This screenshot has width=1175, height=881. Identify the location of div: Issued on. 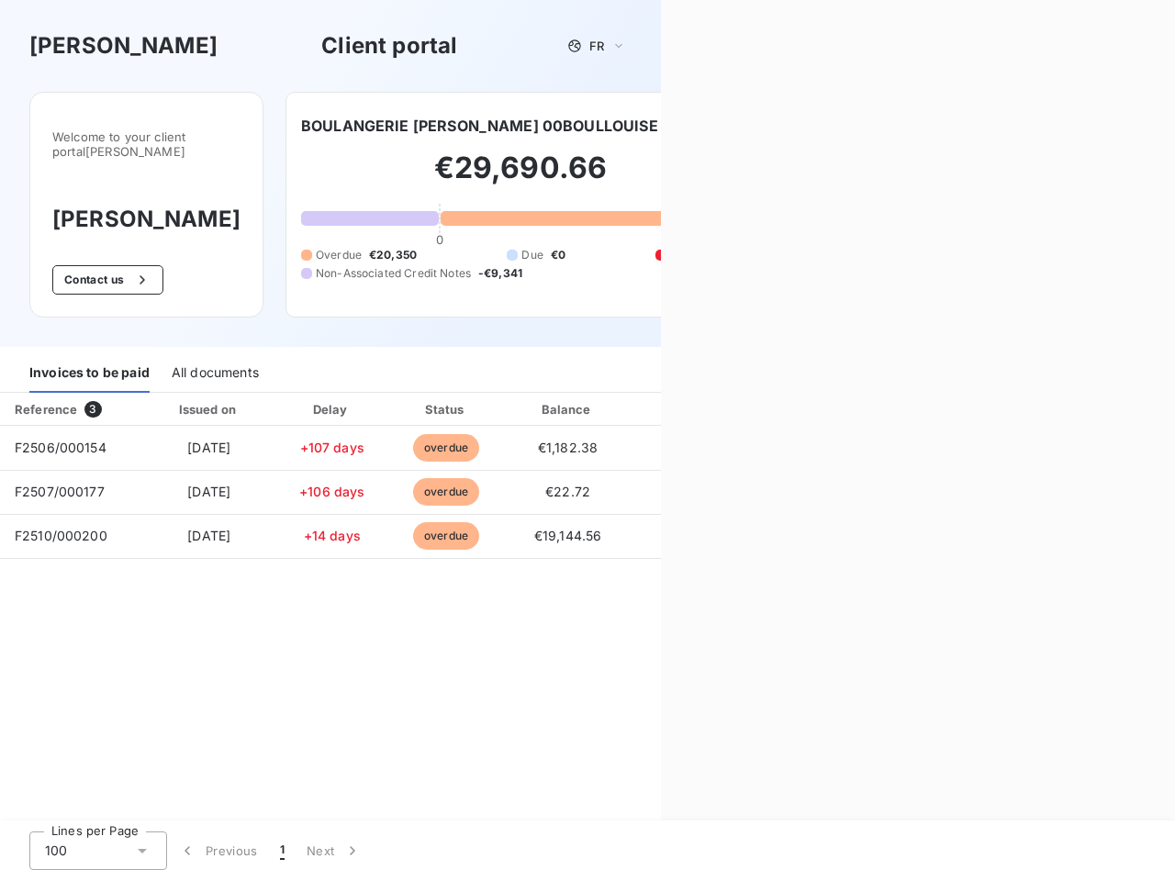
(209, 409).